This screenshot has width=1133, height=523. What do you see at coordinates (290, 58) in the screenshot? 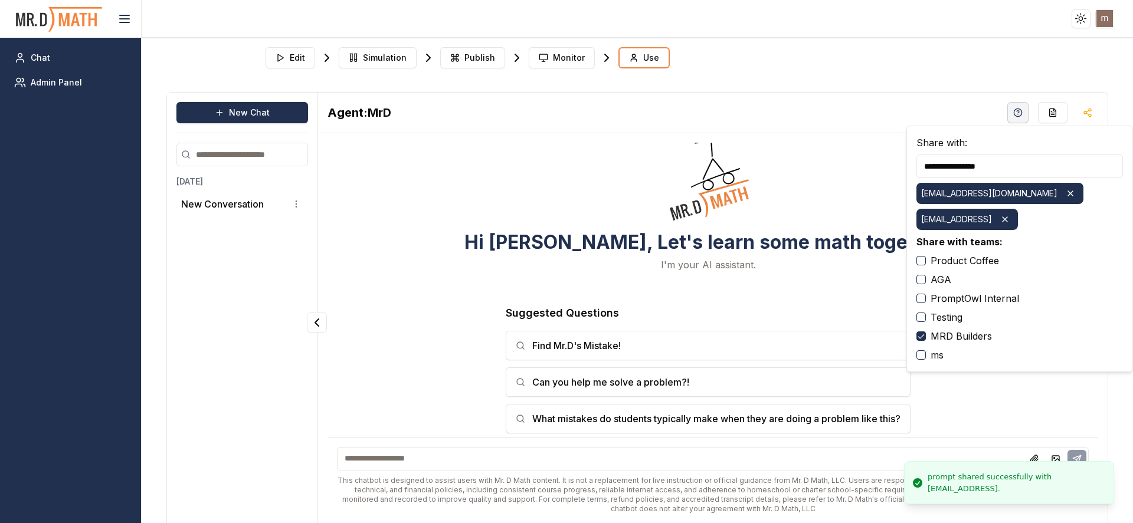
I see `button: Edit` at bounding box center [290, 58].